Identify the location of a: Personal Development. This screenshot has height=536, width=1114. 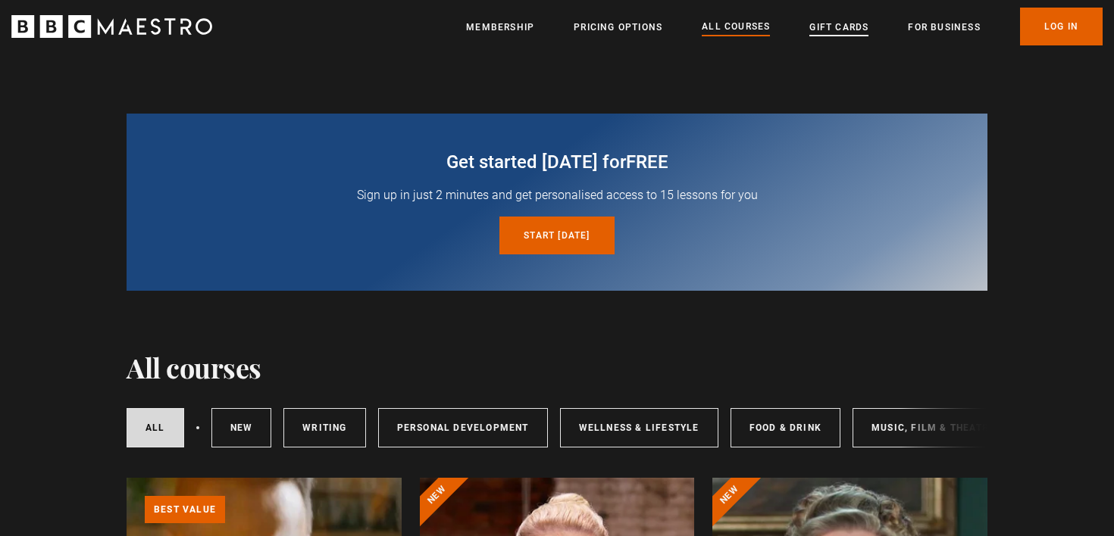
(463, 428).